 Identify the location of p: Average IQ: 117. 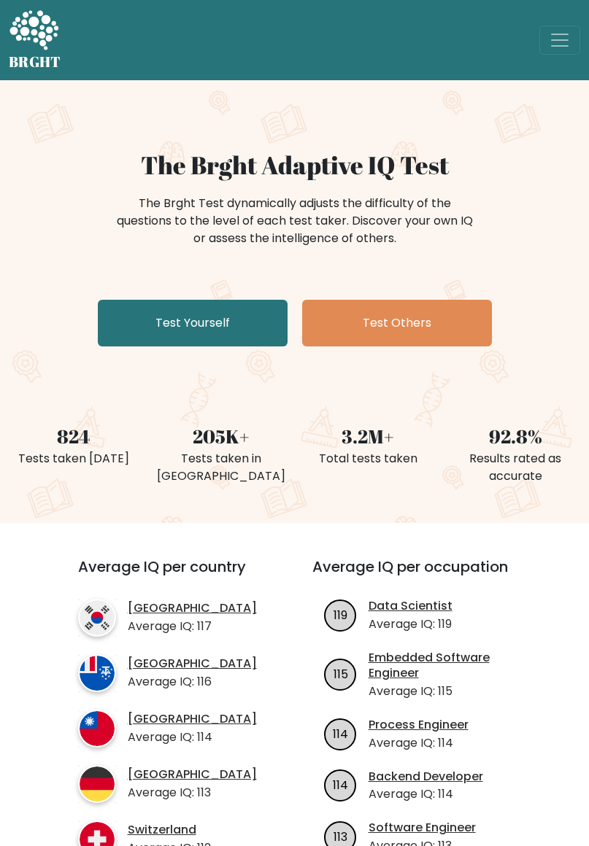
(192, 627).